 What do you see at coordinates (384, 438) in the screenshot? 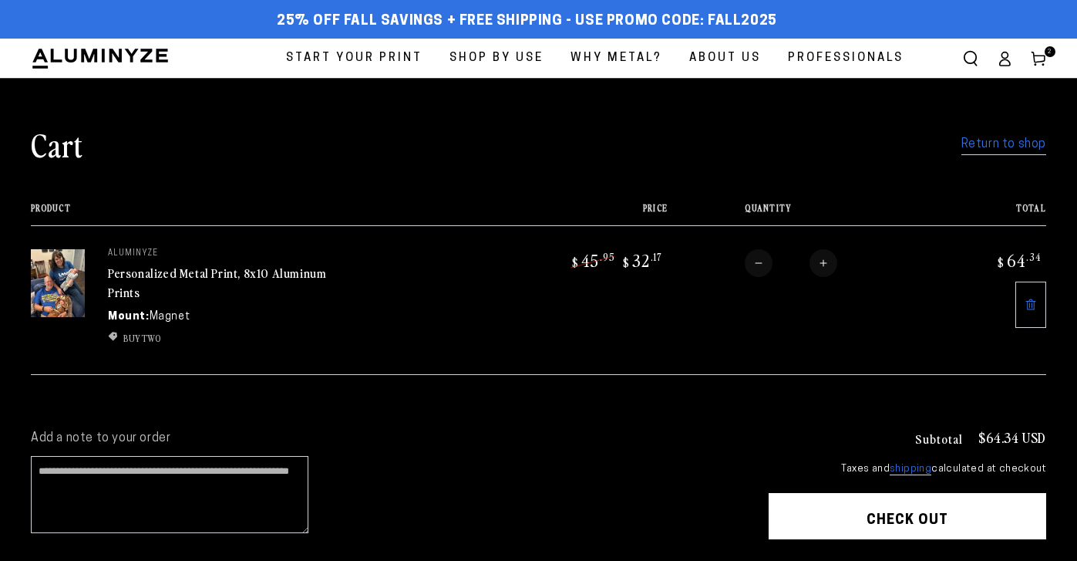
I see `label: Add a note to your order` at bounding box center [384, 438].